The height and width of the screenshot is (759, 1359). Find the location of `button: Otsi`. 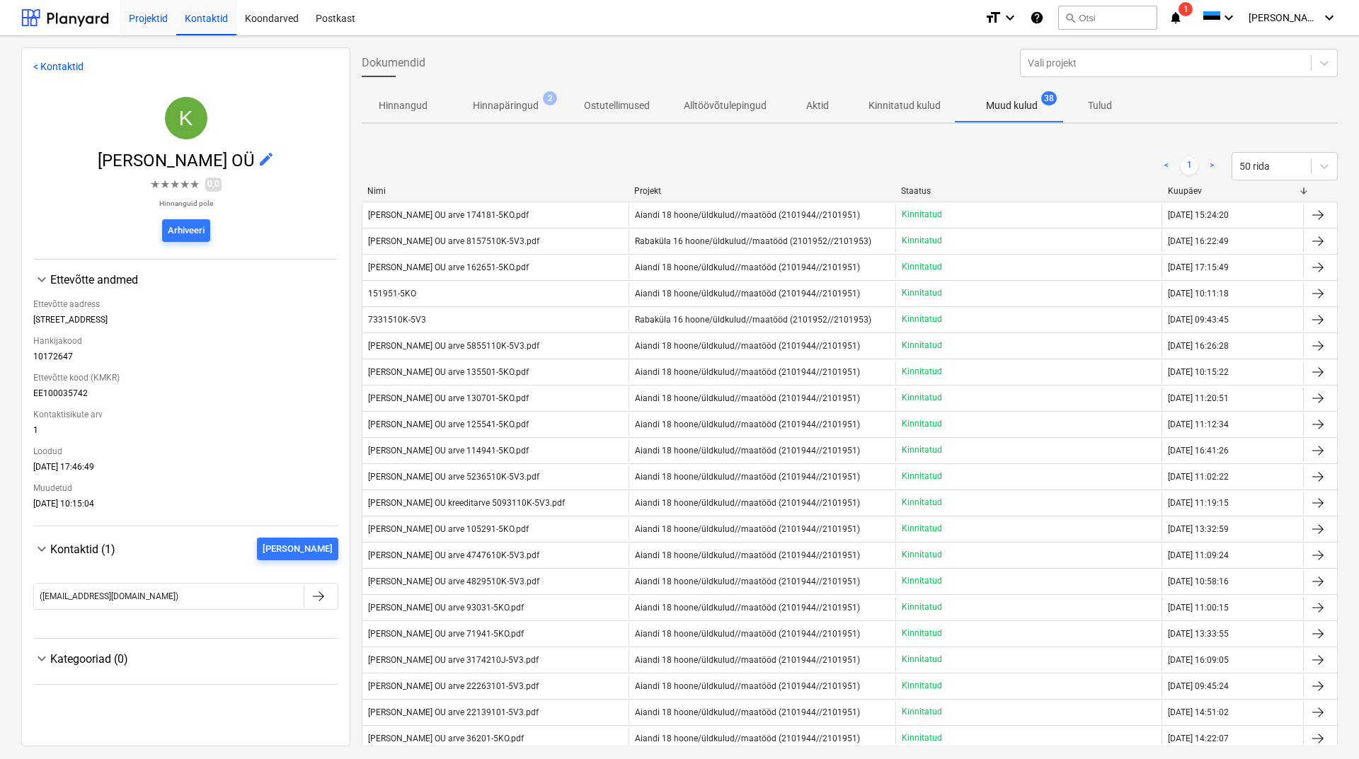

button: Otsi is located at coordinates (1108, 18).